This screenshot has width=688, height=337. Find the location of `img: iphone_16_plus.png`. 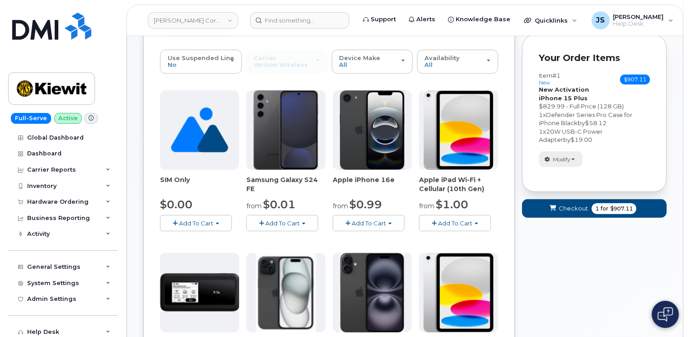

img: iphone_16_plus.png is located at coordinates (372, 293).